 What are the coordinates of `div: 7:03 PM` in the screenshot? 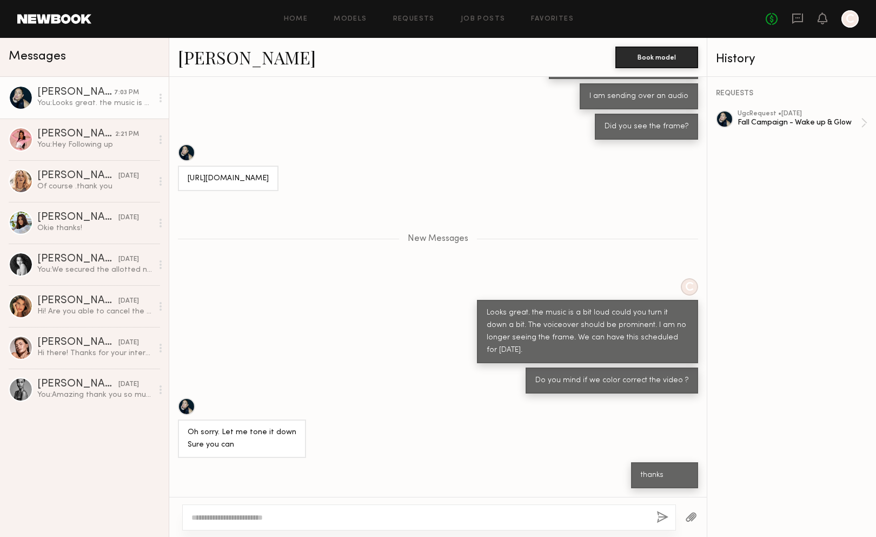 It's located at (127, 93).